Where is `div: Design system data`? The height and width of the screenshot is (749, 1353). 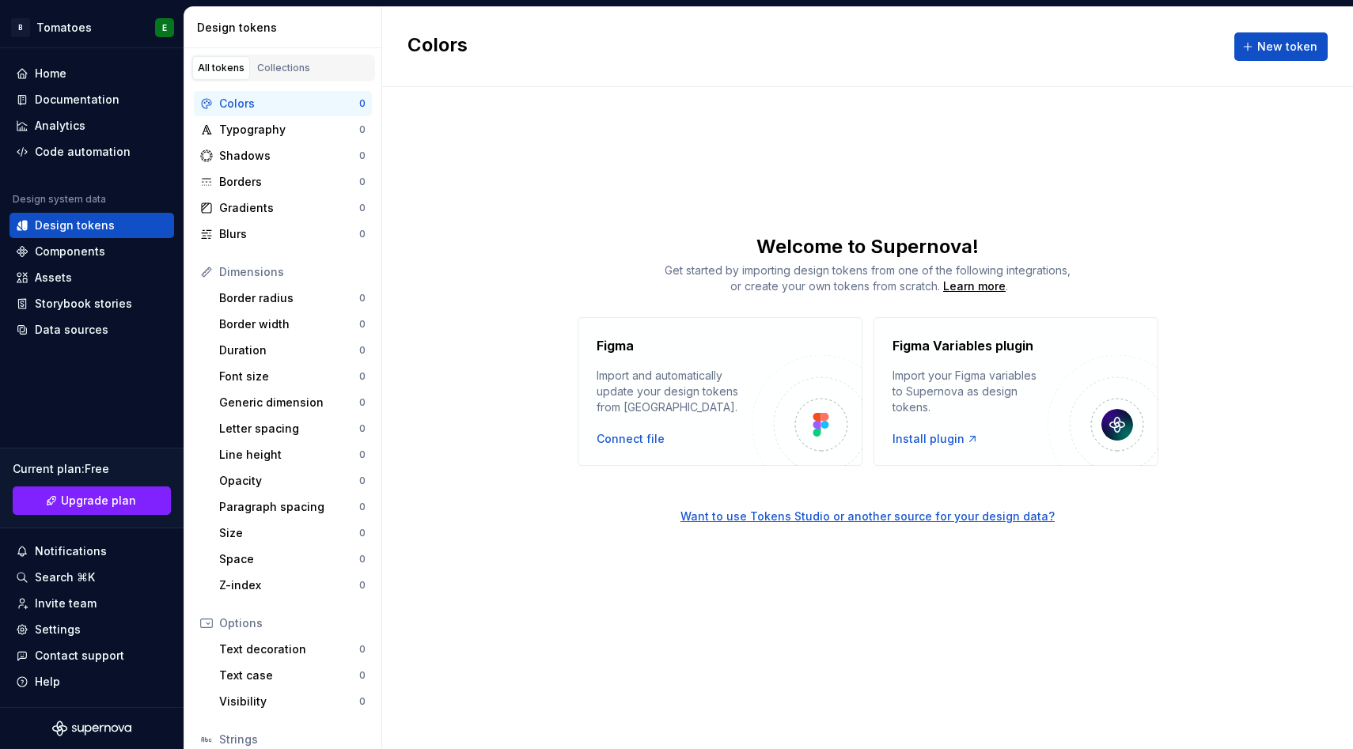 div: Design system data is located at coordinates (59, 199).